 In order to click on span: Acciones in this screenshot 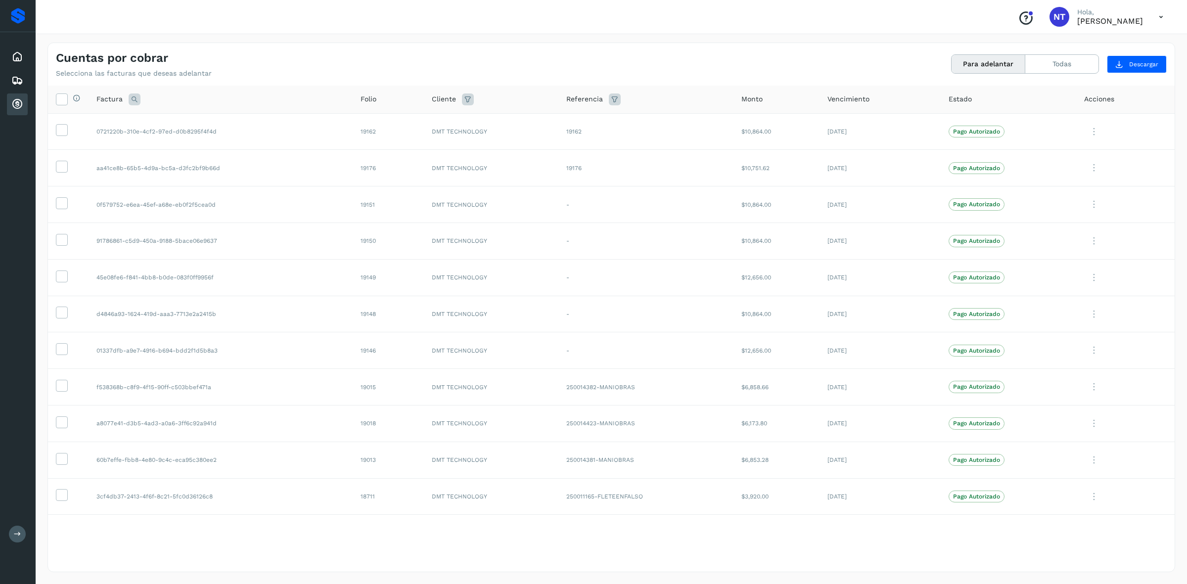, I will do `click(1099, 99)`.